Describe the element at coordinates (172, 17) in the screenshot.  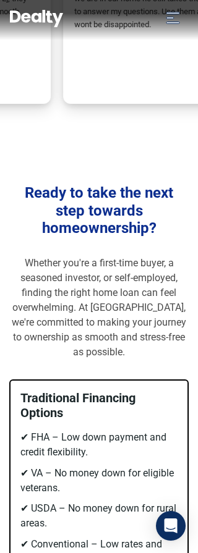
I see `button: Toggle navigation` at that location.